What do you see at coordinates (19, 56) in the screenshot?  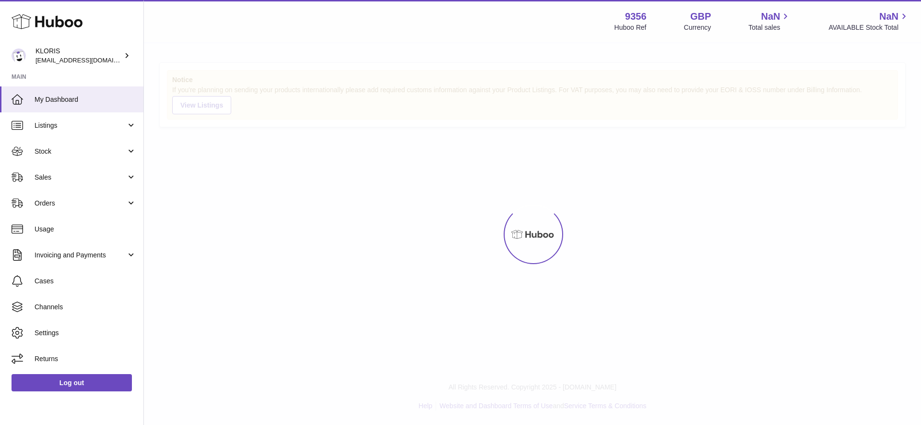 I see `img: huboo@kloriscbd.com` at bounding box center [19, 56].